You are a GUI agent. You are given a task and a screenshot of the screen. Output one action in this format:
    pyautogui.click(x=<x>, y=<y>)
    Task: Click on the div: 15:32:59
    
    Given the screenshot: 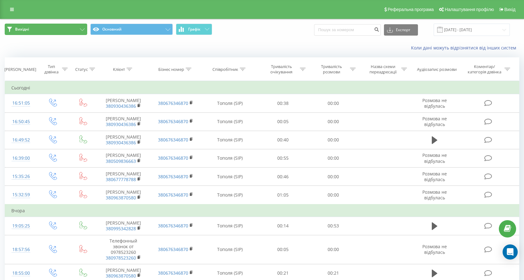 What is the action you would take?
    pyautogui.click(x=21, y=195)
    